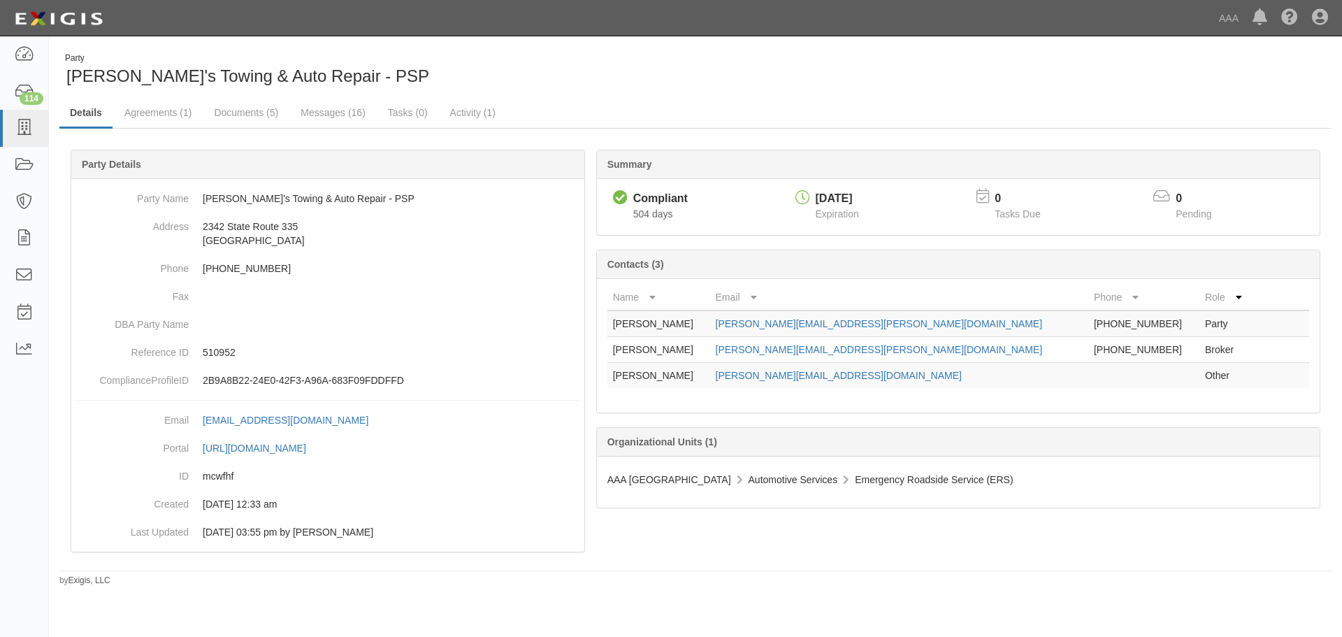  I want to click on span: Emergency Roadside Service (ERS), so click(934, 479).